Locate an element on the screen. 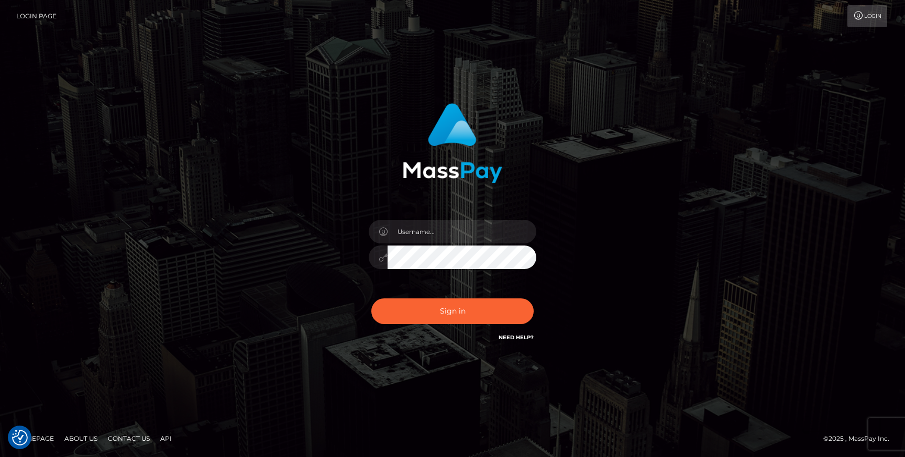 The image size is (905, 457). a: Contact Us is located at coordinates (129, 438).